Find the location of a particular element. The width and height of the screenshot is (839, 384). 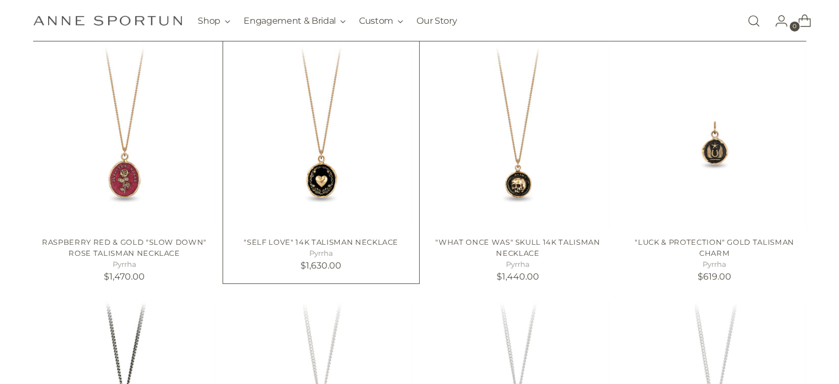

a: Raspberry Red & Gold "Slow Down" Rose Talisman Necklace is located at coordinates (124, 247).